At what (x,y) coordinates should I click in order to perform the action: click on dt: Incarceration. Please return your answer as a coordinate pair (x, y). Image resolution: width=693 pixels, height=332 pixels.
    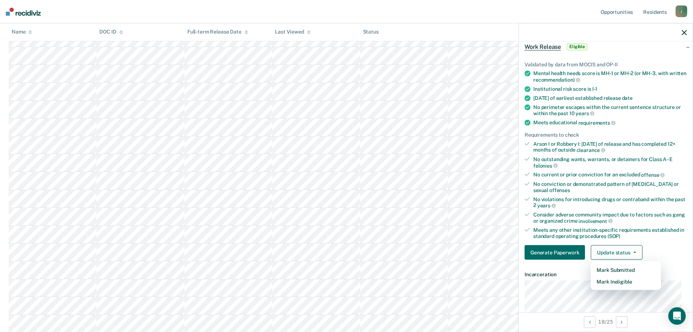
    Looking at the image, I should click on (606, 274).